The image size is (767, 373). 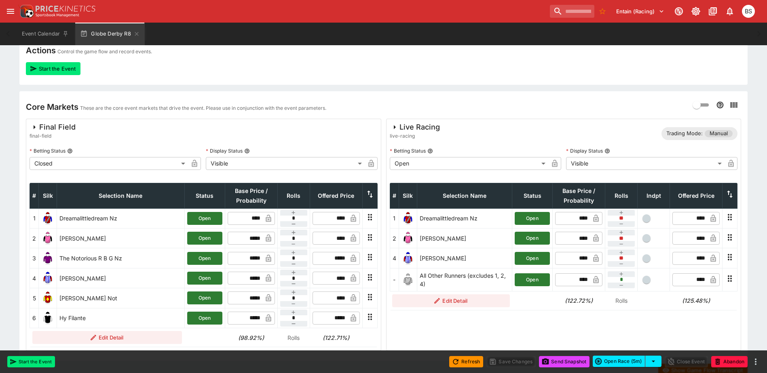 I want to click on button: Event Calendar, so click(x=45, y=34).